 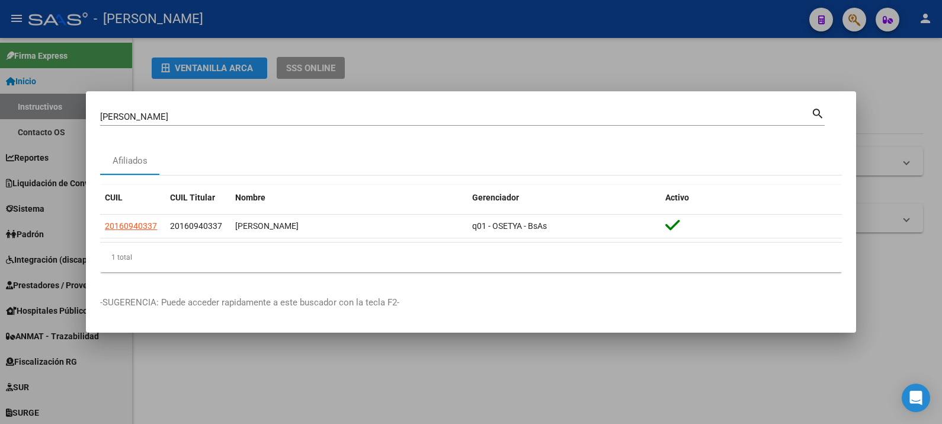 I want to click on div: Open Intercom Messenger, so click(x=916, y=398).